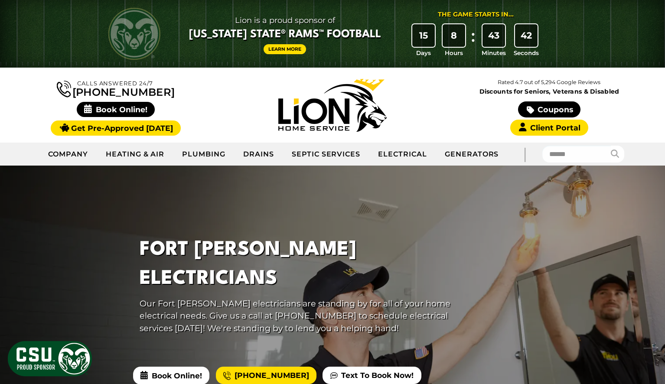 The width and height of the screenshot is (665, 384). Describe the element at coordinates (424, 53) in the screenshot. I see `span: Days` at that location.